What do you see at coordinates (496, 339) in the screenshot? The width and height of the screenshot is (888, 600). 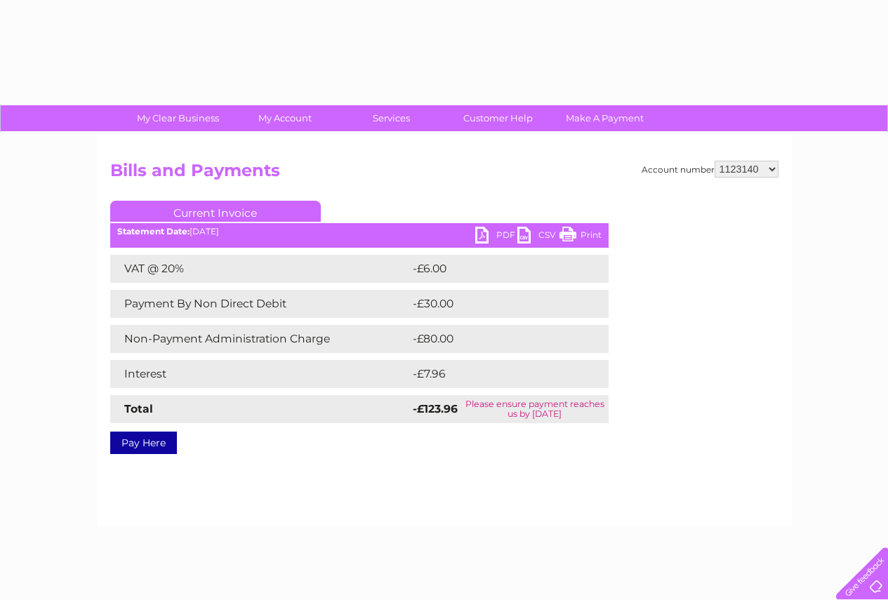 I see `td: -£80.00` at bounding box center [496, 339].